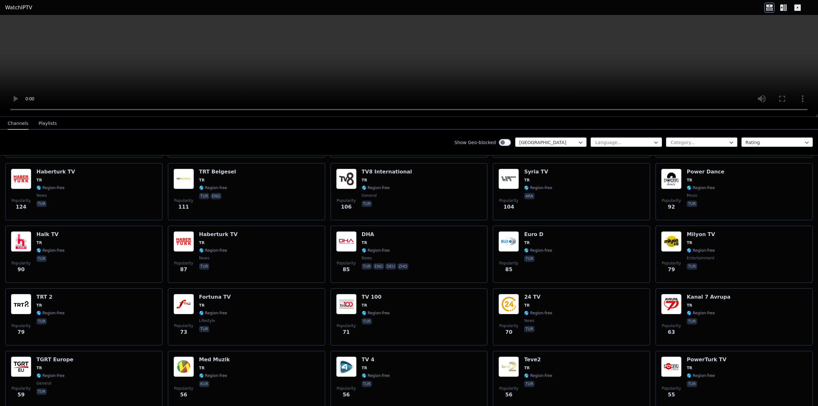 The image size is (818, 406). I want to click on h6: Med Muzik, so click(214, 360).